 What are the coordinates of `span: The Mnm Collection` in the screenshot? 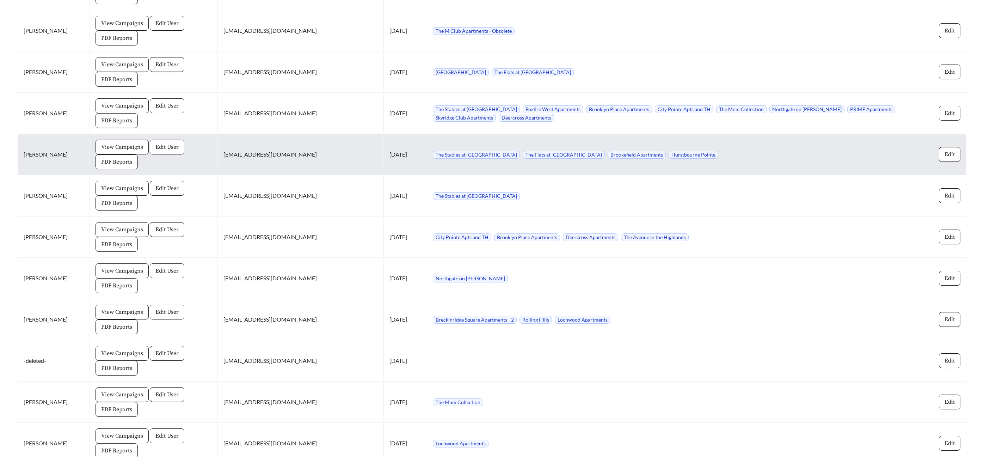 It's located at (742, 109).